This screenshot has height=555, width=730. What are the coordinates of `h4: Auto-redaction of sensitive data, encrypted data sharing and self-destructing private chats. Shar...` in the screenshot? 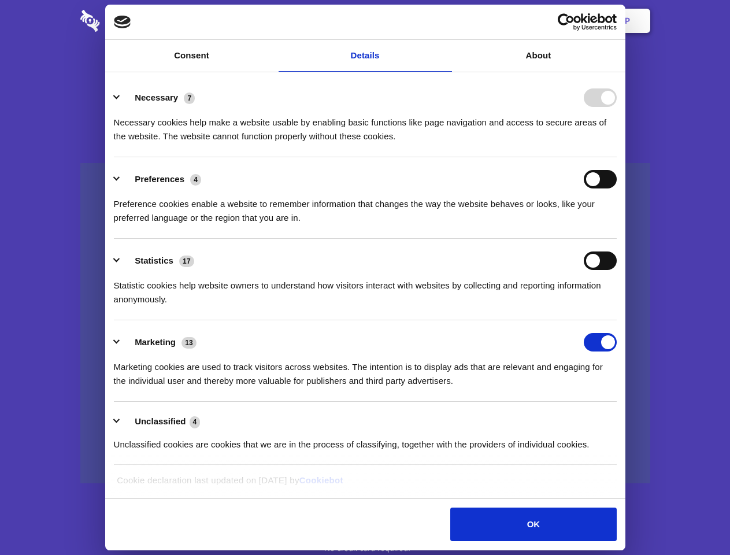 It's located at (365, 124).